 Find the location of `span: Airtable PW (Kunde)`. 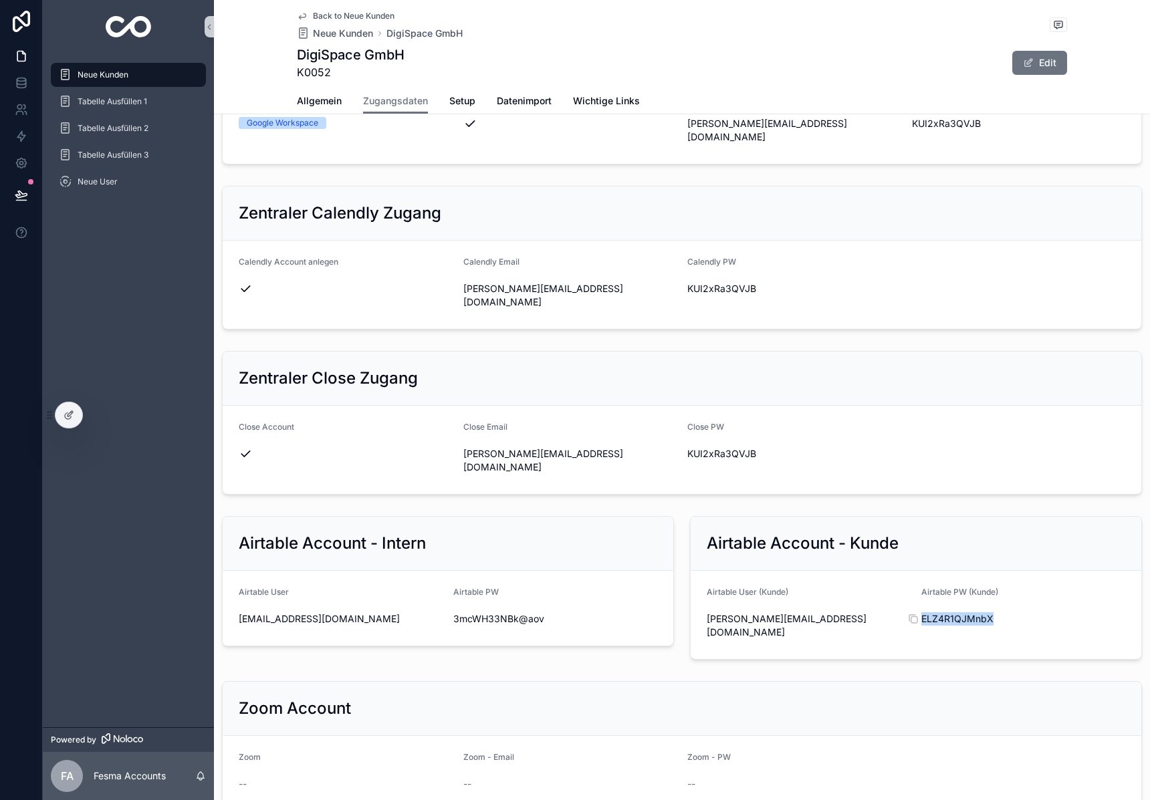

span: Airtable PW (Kunde) is located at coordinates (959, 592).